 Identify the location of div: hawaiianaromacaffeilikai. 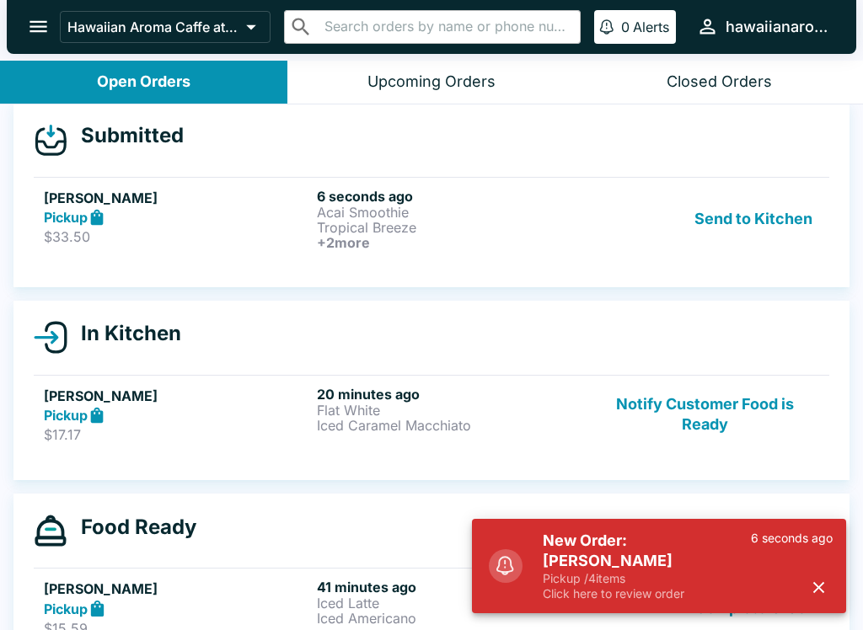
(777, 27).